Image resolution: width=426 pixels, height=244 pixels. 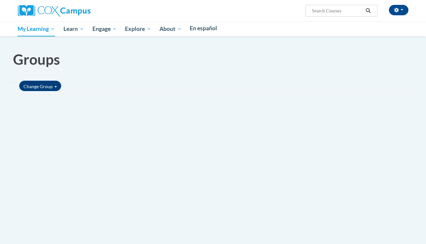 What do you see at coordinates (170, 29) in the screenshot?
I see `span: About` at bounding box center [170, 29].